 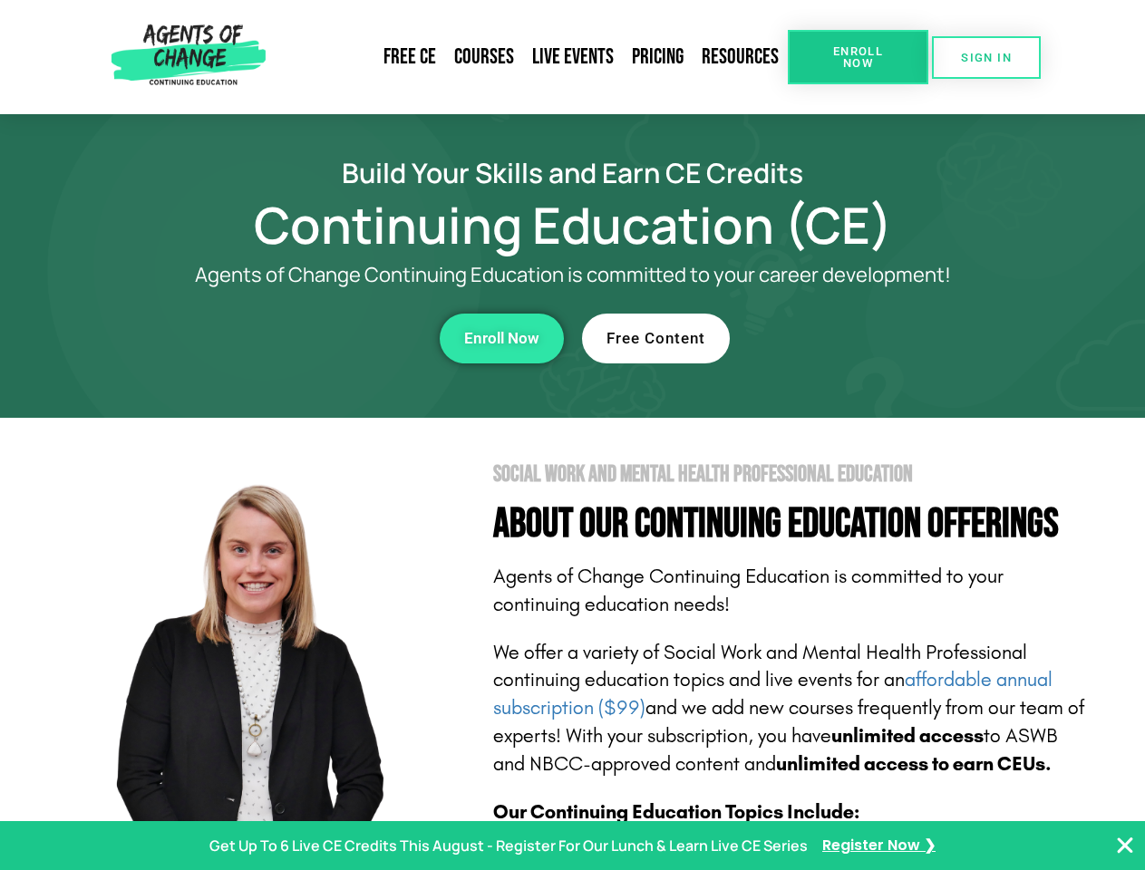 What do you see at coordinates (657, 57) in the screenshot?
I see `a: Pricing` at bounding box center [657, 57].